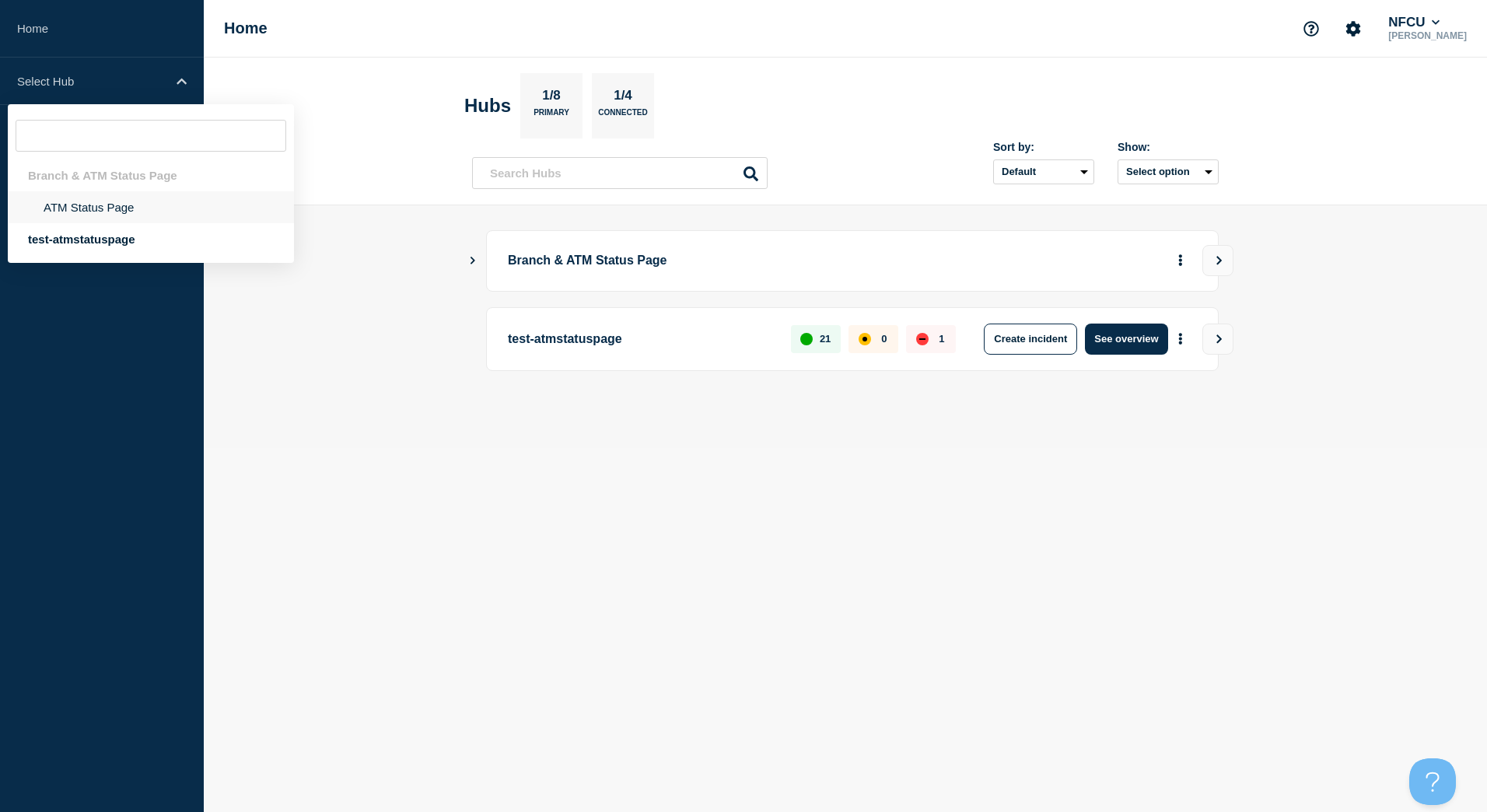 Image resolution: width=1487 pixels, height=812 pixels. I want to click on div: Show:, so click(1168, 146).